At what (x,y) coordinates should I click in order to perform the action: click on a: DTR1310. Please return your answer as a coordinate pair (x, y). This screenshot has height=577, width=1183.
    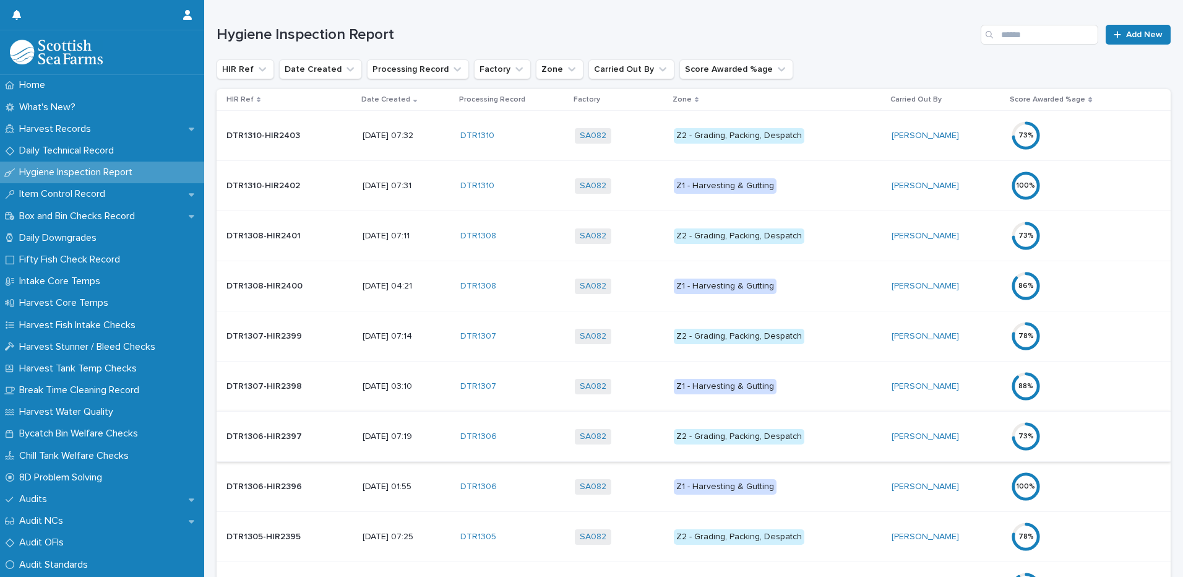
    Looking at the image, I should click on (477, 136).